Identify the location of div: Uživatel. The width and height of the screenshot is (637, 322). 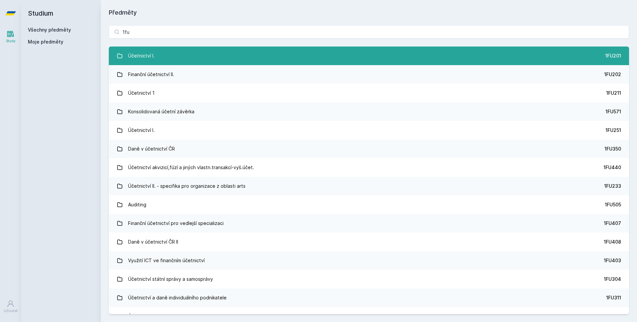
(11, 310).